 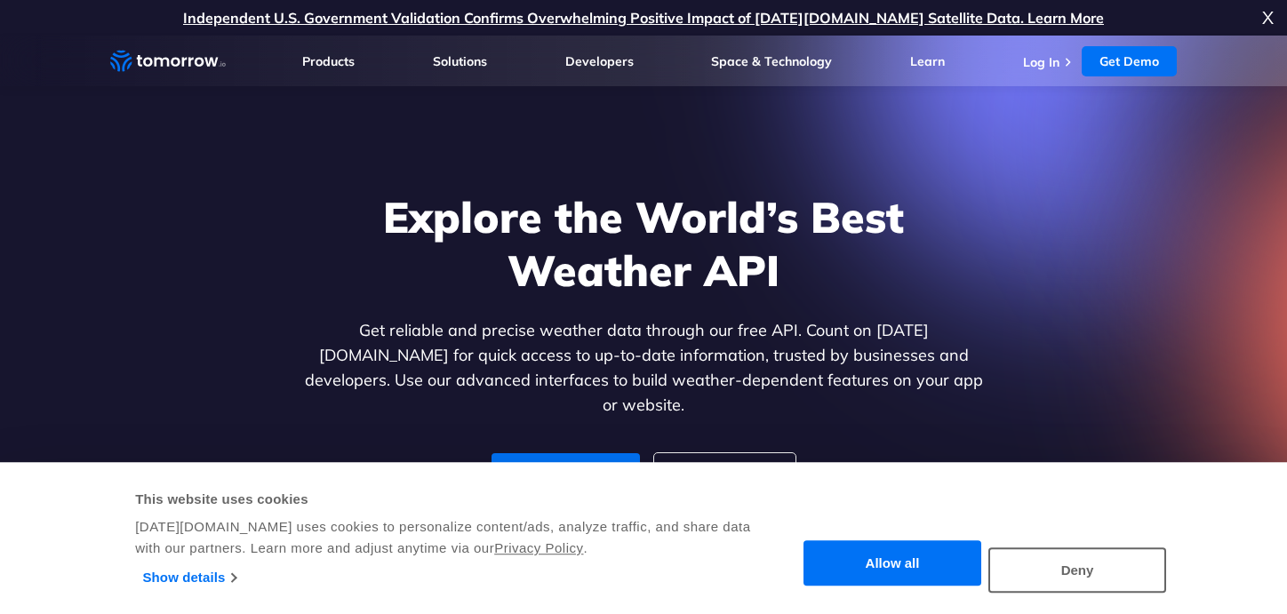 I want to click on a: Show details, so click(x=189, y=578).